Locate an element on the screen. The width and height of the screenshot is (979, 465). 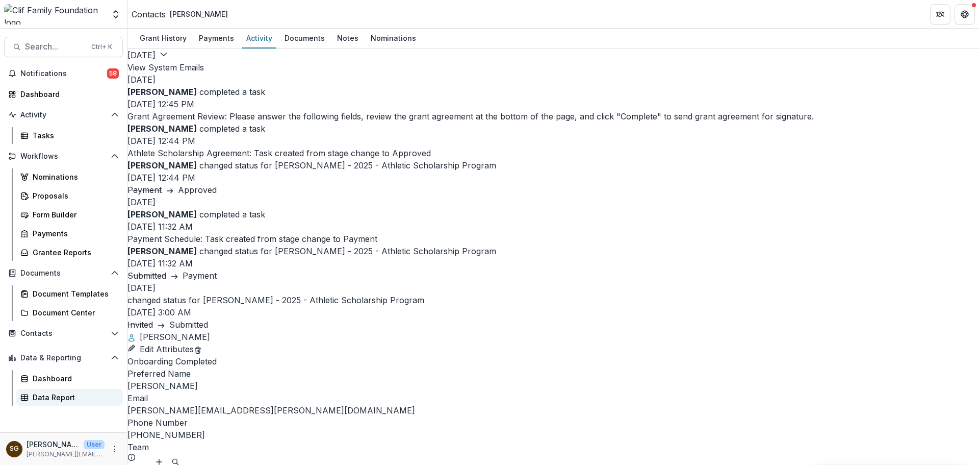
a: Documents is located at coordinates (304, 38).